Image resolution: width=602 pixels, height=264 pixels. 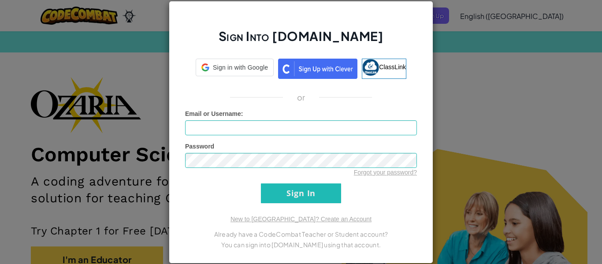 What do you see at coordinates (301, 193) in the screenshot?
I see `input: Sign In` at bounding box center [301, 193].